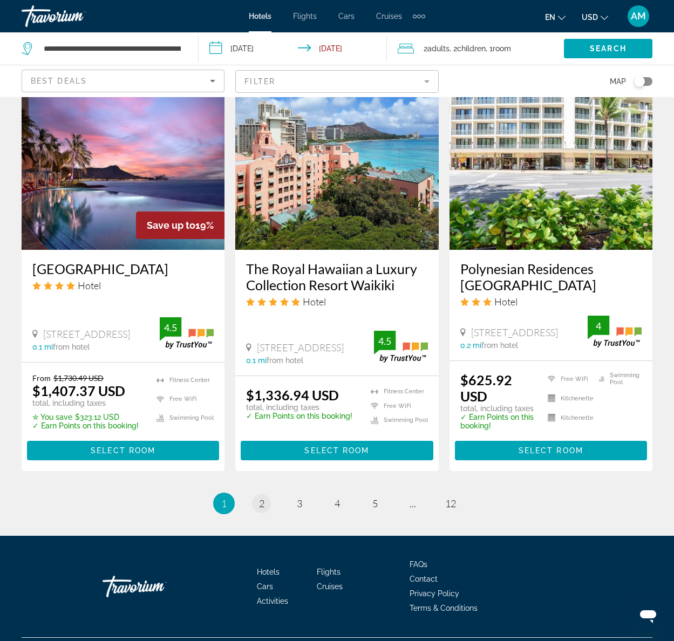 The height and width of the screenshot is (641, 674). What do you see at coordinates (337, 302) in the screenshot?
I see `div: 5 star Hotel` at bounding box center [337, 302].